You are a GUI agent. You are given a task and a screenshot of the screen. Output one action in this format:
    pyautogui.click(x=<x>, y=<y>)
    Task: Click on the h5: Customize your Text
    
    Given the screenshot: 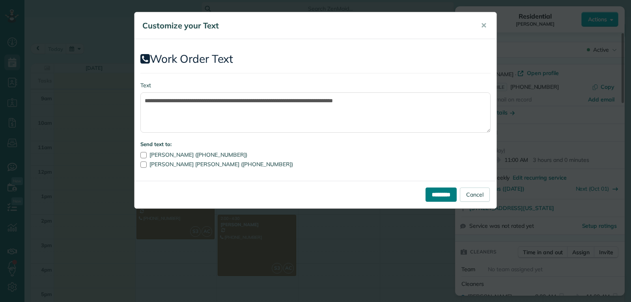 What is the action you would take?
    pyautogui.click(x=306, y=26)
    